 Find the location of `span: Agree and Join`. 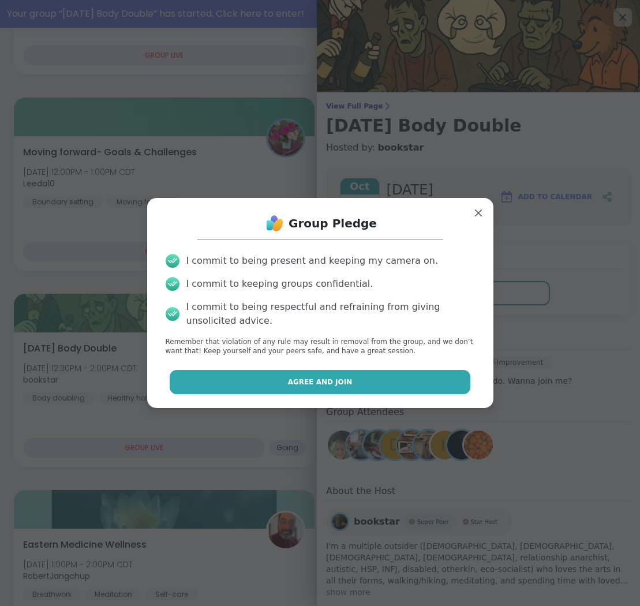

span: Agree and Join is located at coordinates (320, 382).